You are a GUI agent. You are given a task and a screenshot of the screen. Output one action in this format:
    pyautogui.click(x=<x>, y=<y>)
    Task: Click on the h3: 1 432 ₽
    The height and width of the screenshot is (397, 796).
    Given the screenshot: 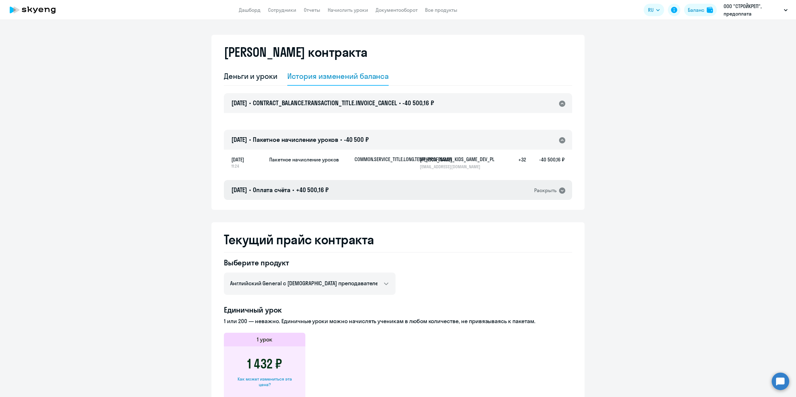 What is the action you would take?
    pyautogui.click(x=264, y=364)
    